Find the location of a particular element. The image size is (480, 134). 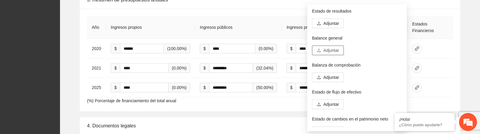

th: Ingresos privados is located at coordinates (325, 27).